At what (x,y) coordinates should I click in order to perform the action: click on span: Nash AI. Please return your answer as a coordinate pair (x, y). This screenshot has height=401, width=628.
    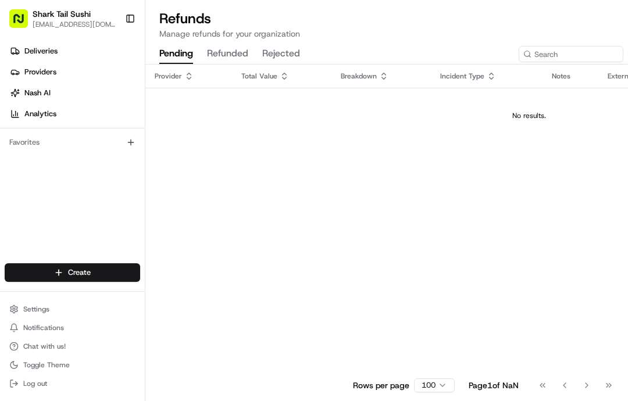
    Looking at the image, I should click on (37, 93).